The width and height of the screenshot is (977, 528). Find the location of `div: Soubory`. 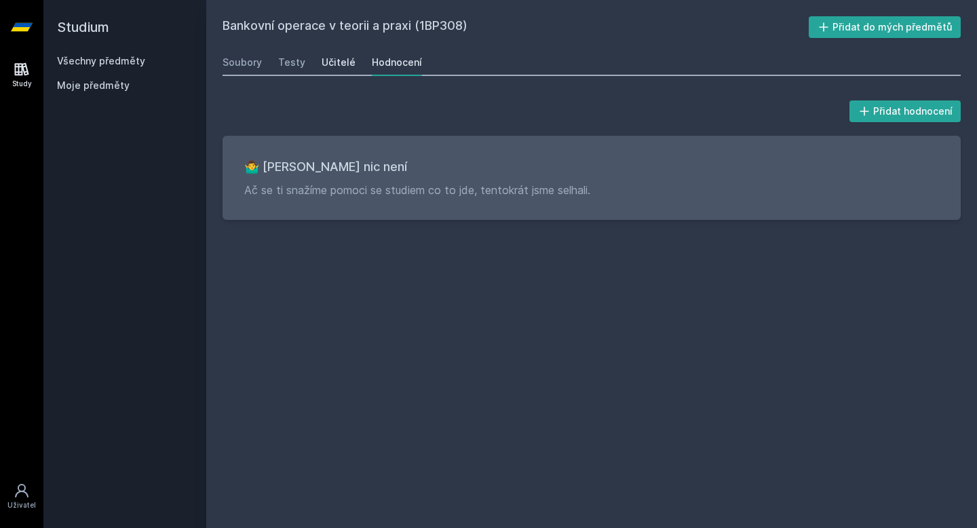

div: Soubory is located at coordinates (242, 62).